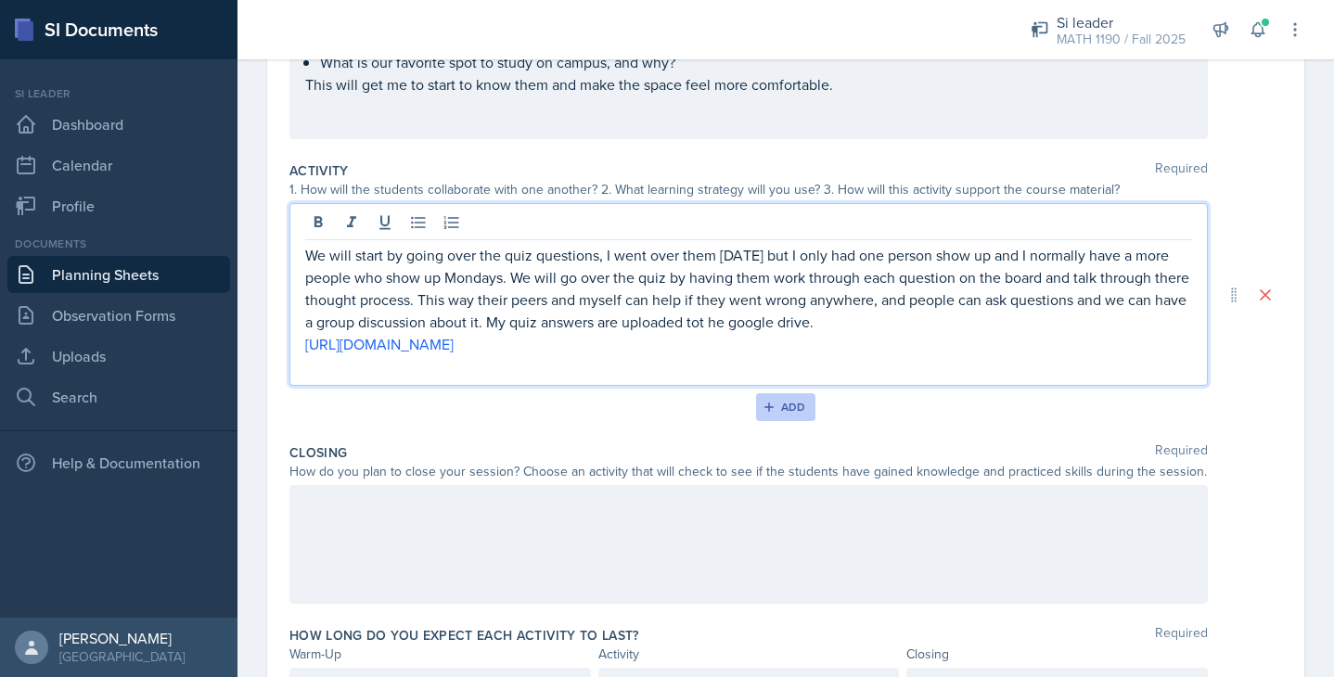 This screenshot has width=1334, height=677. I want to click on label: Closing, so click(318, 453).